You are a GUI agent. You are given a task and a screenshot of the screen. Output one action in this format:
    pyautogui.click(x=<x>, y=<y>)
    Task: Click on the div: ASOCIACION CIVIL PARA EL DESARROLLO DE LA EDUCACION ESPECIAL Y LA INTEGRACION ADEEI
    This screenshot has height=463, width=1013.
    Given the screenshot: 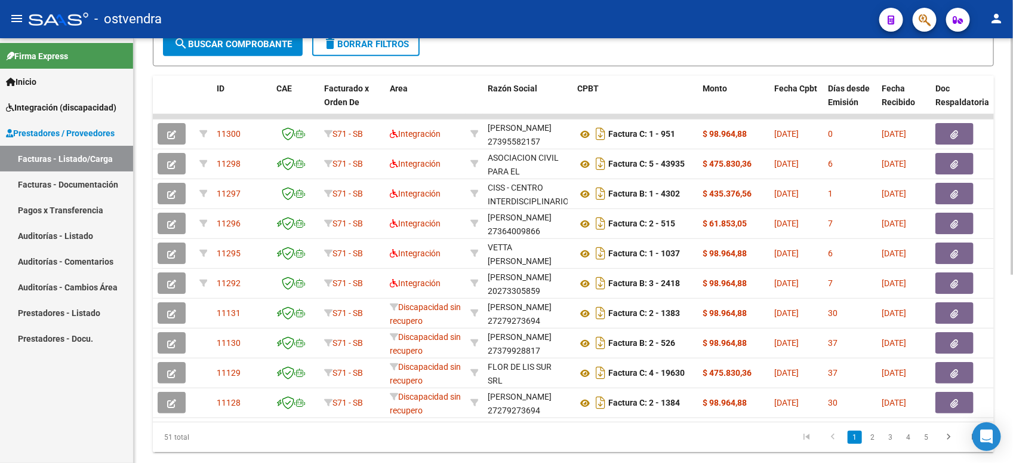 What is the action you would take?
    pyautogui.click(x=528, y=192)
    